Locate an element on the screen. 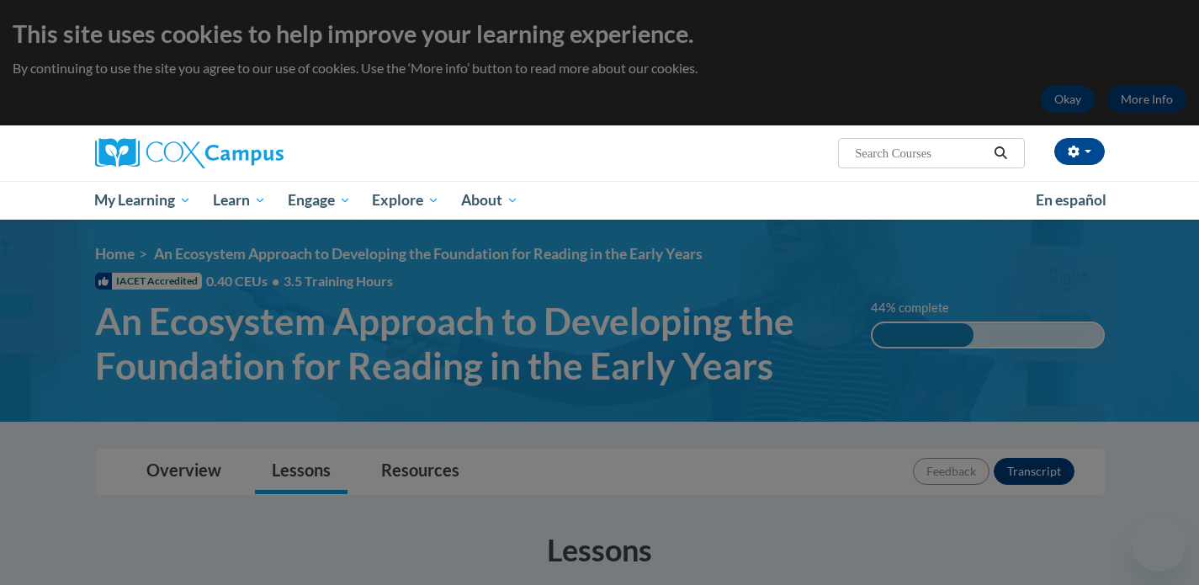 The image size is (1199, 585). a: En español is located at coordinates (1071, 200).